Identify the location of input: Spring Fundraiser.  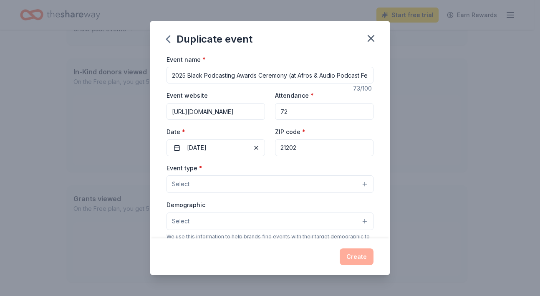
(270, 75).